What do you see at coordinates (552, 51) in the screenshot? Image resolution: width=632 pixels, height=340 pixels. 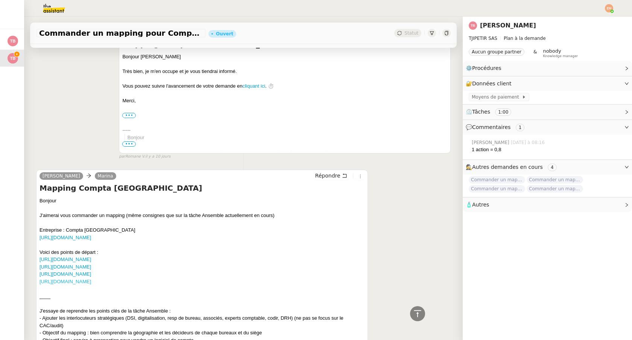 I see `span: nobody` at bounding box center [552, 51].